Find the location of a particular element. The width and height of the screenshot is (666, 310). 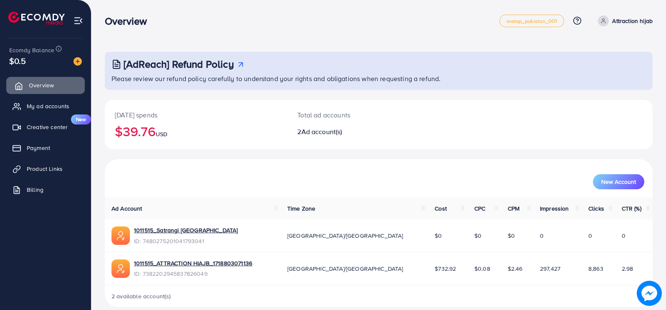

span: 8,863 is located at coordinates (596, 268).